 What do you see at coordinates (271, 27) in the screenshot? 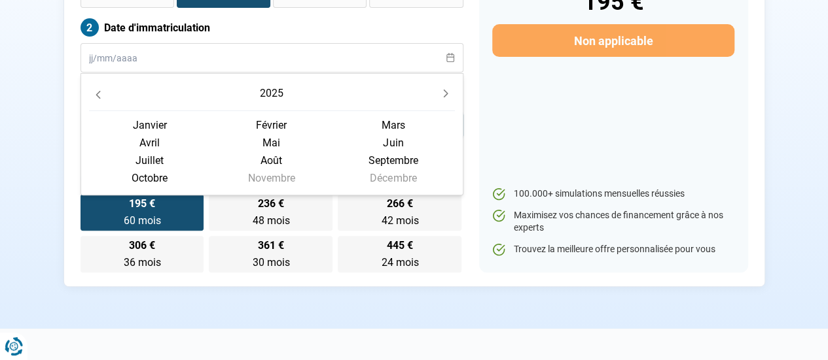
I see `label: Date d'immatriculation` at bounding box center [271, 27].